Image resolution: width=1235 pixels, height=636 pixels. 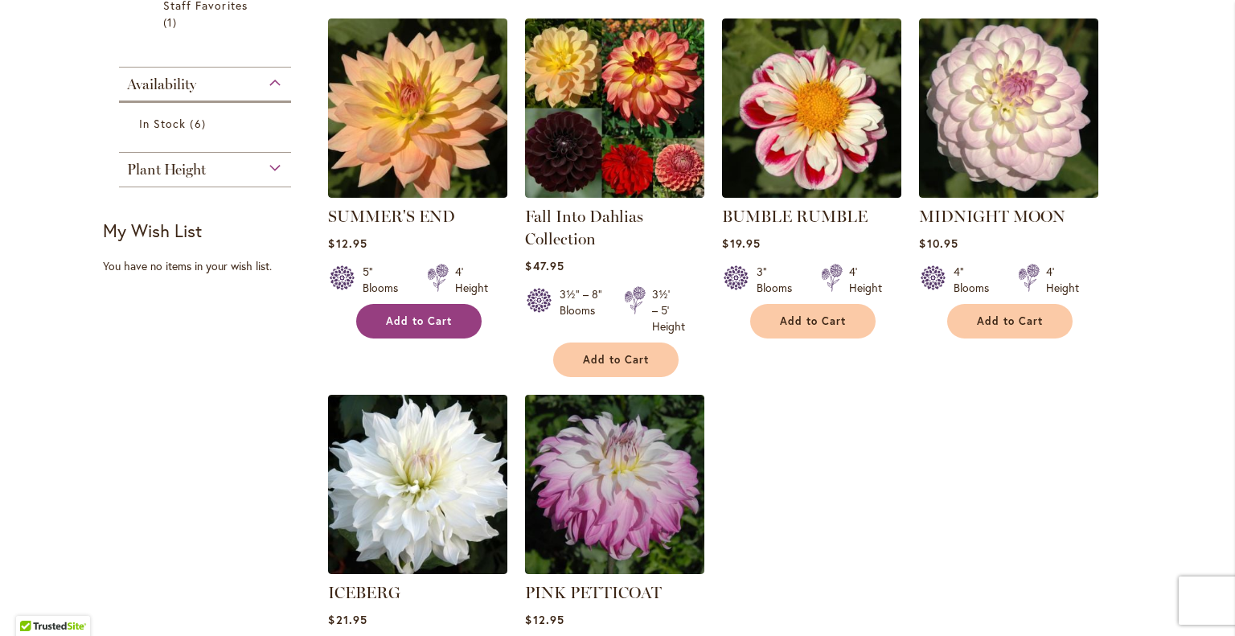 What do you see at coordinates (544, 265) in the screenshot?
I see `span: $47.95` at bounding box center [544, 265].